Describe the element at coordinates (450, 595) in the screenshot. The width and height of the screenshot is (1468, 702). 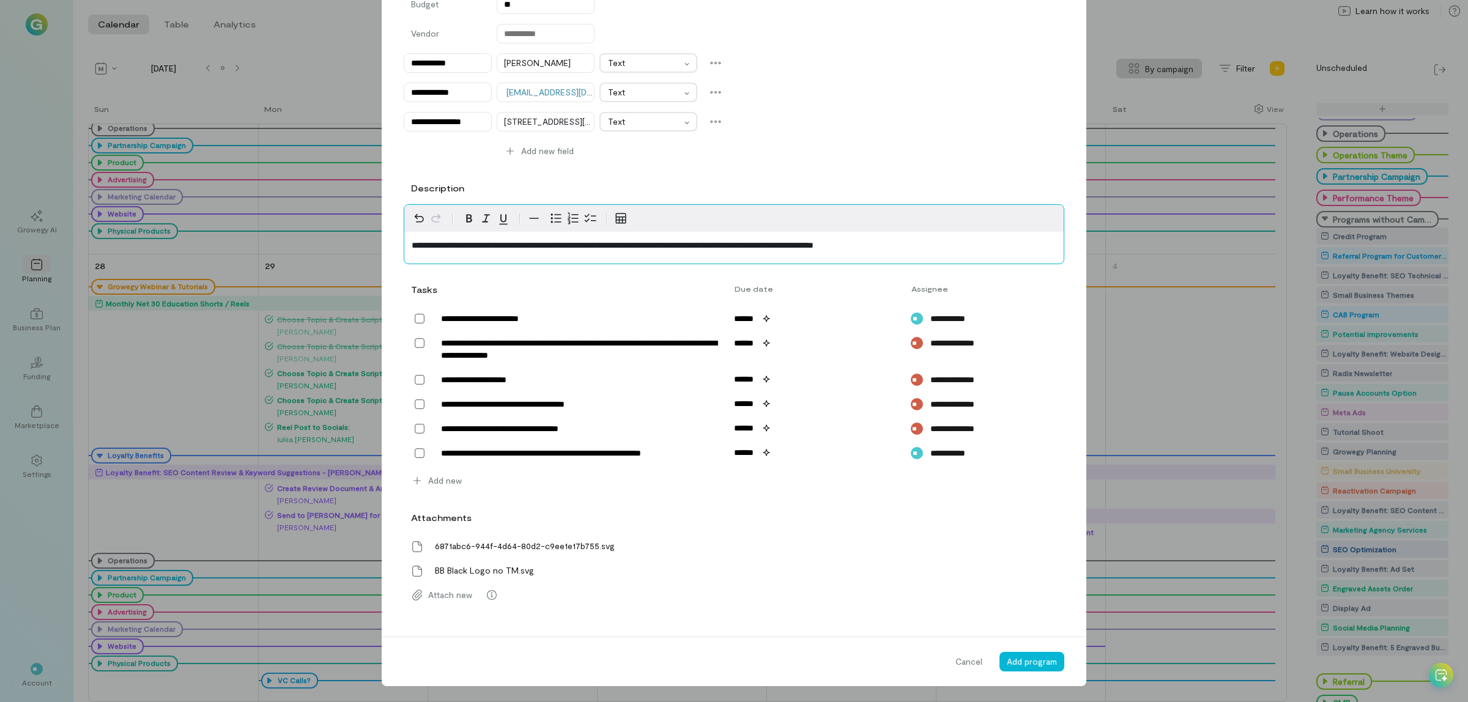
I see `span: Attach new` at that location.